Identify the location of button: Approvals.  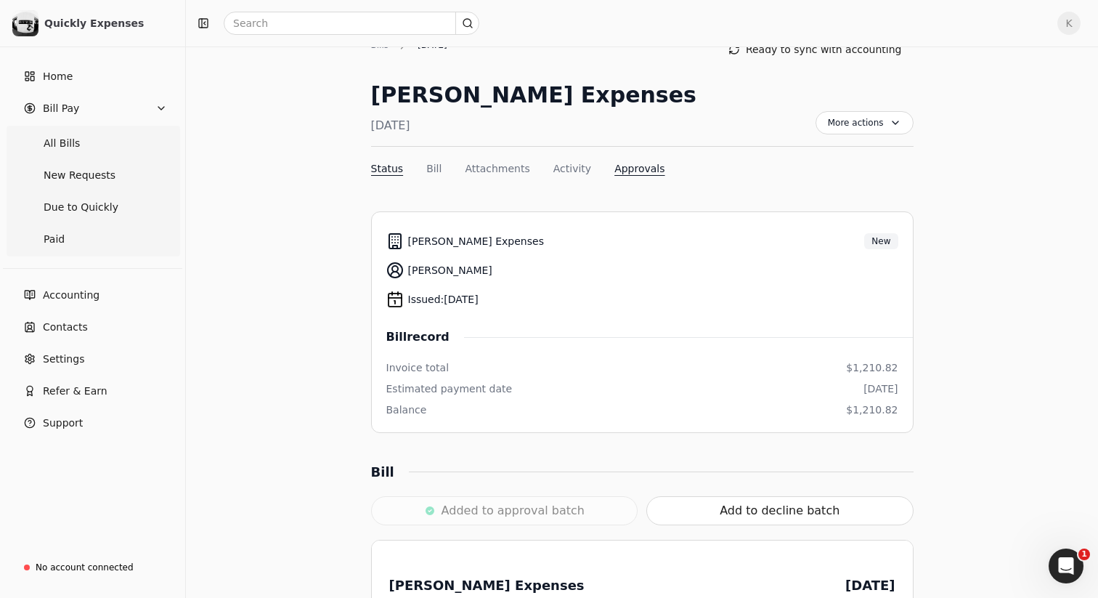
(639, 168).